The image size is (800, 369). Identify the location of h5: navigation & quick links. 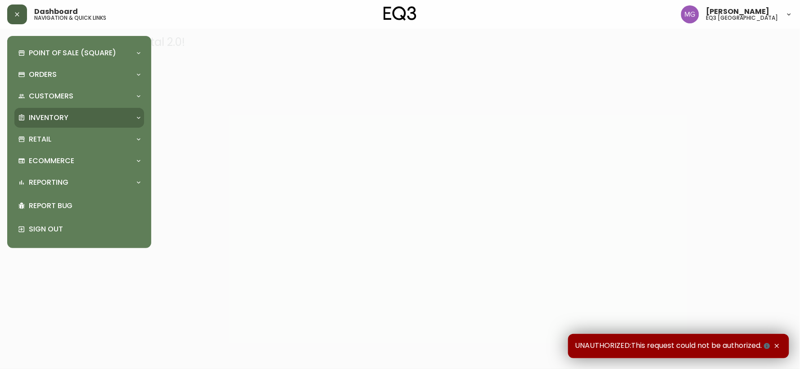
(70, 18).